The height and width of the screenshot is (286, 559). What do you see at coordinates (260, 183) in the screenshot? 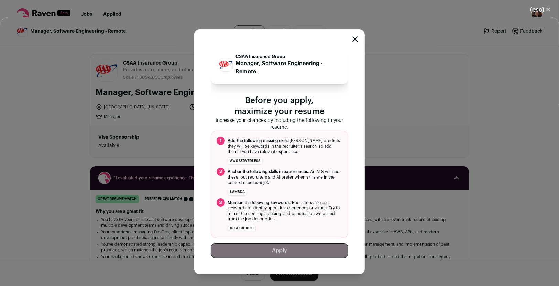
I see `i: recent job.` at bounding box center [260, 183].